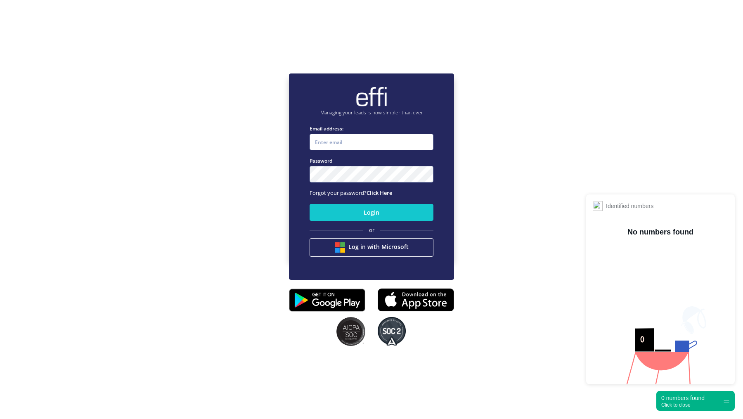 This screenshot has width=743, height=419. What do you see at coordinates (340, 247) in the screenshot?
I see `img: btn google` at bounding box center [340, 247].